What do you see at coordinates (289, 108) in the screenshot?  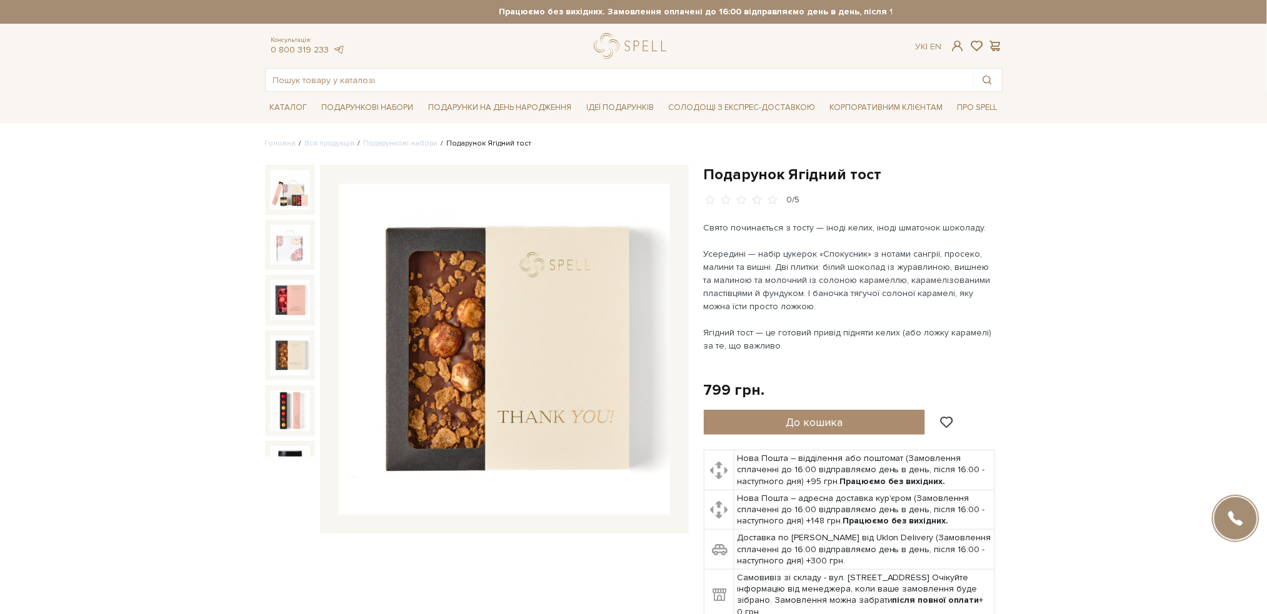 I see `span: Каталог` at bounding box center [289, 108].